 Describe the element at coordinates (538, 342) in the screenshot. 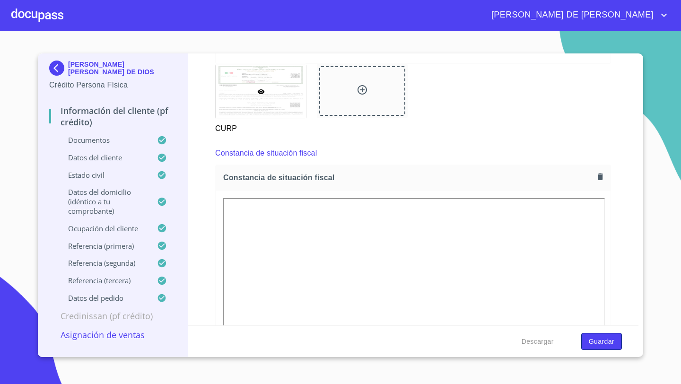

I see `button: Descargar` at that location.